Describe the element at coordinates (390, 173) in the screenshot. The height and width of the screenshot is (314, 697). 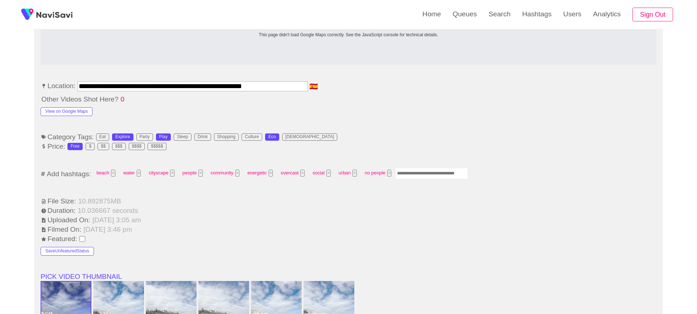
I see `button: Tag at index 9 with value 1716464 focussed. Press backspace to remove` at that location.